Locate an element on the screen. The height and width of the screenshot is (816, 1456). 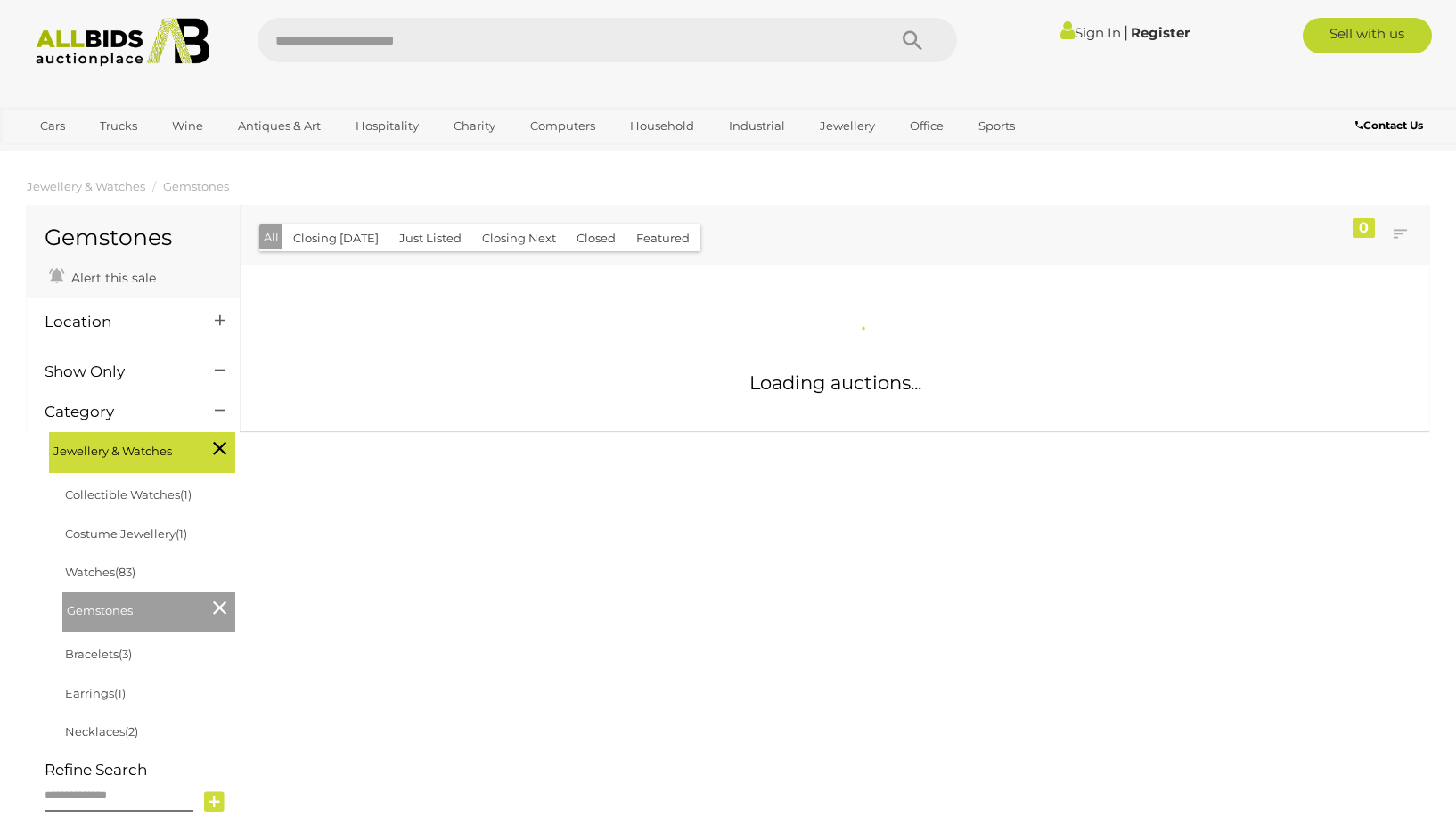
span: (3) is located at coordinates (125, 654).